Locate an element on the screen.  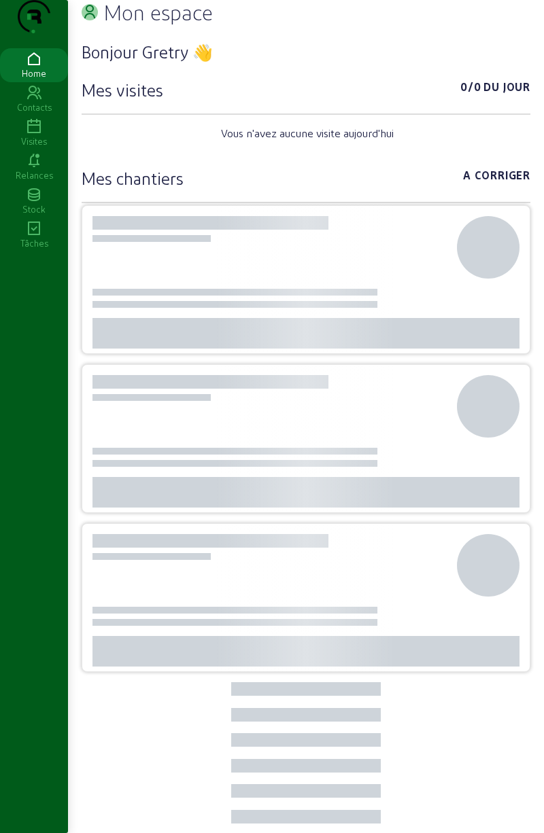
h3: Mes chantiers is located at coordinates (133, 178).